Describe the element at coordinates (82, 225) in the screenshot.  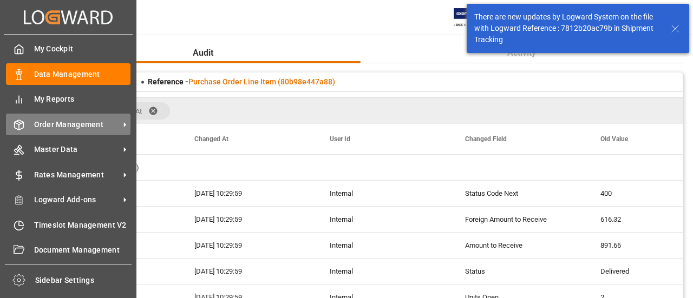
I see `span: Timeslot Management V2` at that location.